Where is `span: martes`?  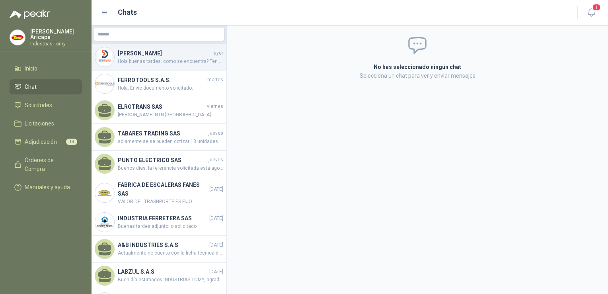
span: martes is located at coordinates (215, 80).